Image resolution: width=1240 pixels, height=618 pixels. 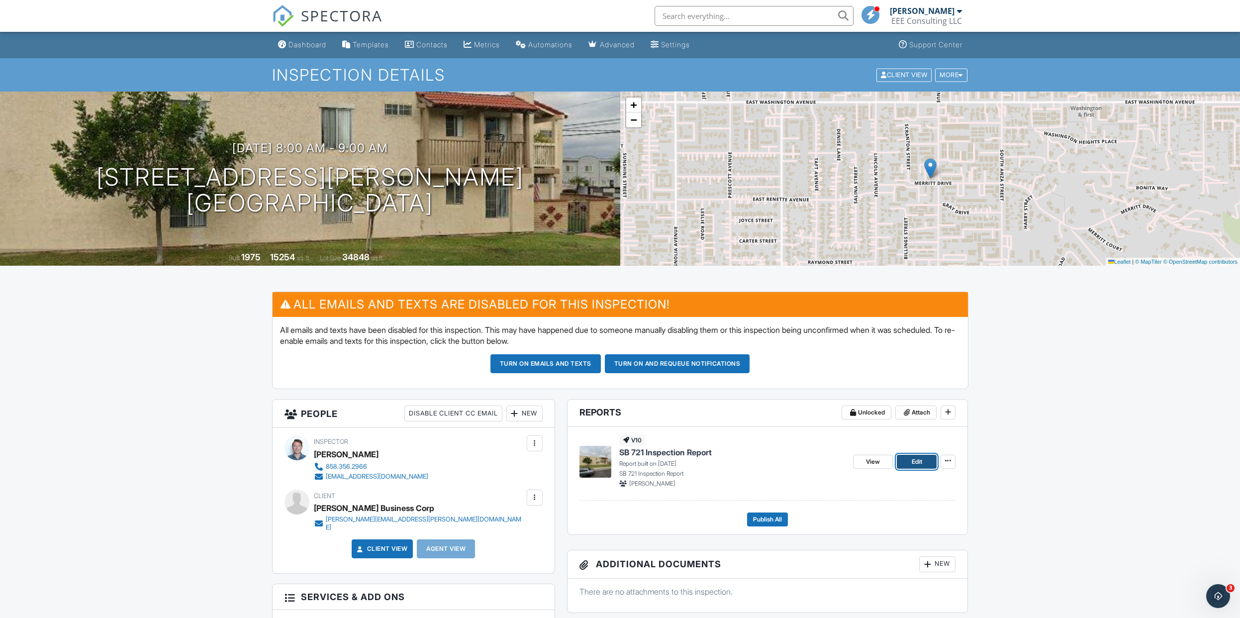 What do you see at coordinates (413, 597) in the screenshot?
I see `h3: Services & Add ons` at bounding box center [413, 597].